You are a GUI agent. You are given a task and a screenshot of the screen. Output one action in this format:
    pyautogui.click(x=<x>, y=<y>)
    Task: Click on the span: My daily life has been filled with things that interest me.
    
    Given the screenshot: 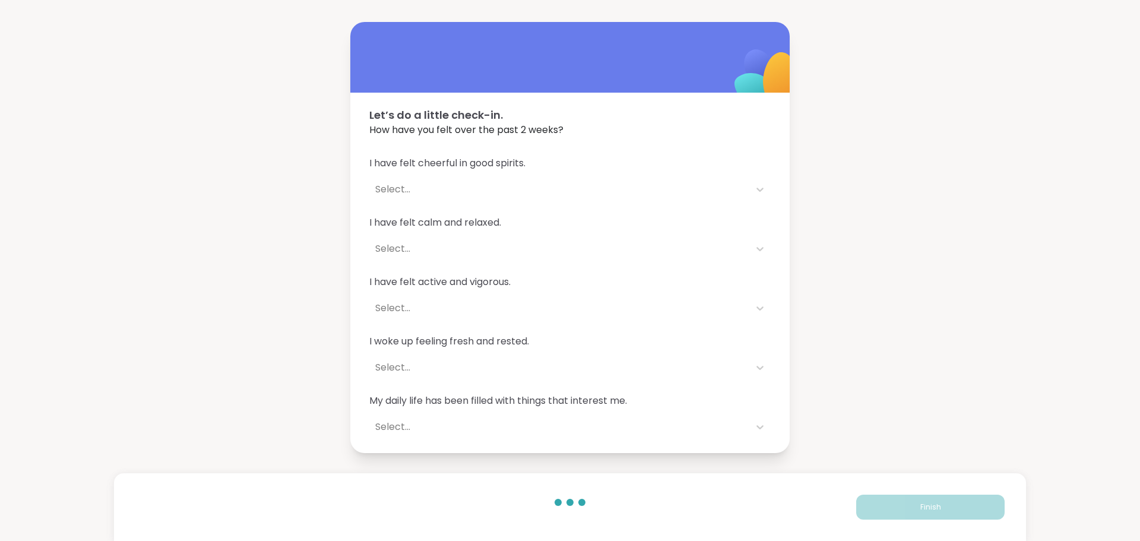 What is the action you would take?
    pyautogui.click(x=570, y=401)
    